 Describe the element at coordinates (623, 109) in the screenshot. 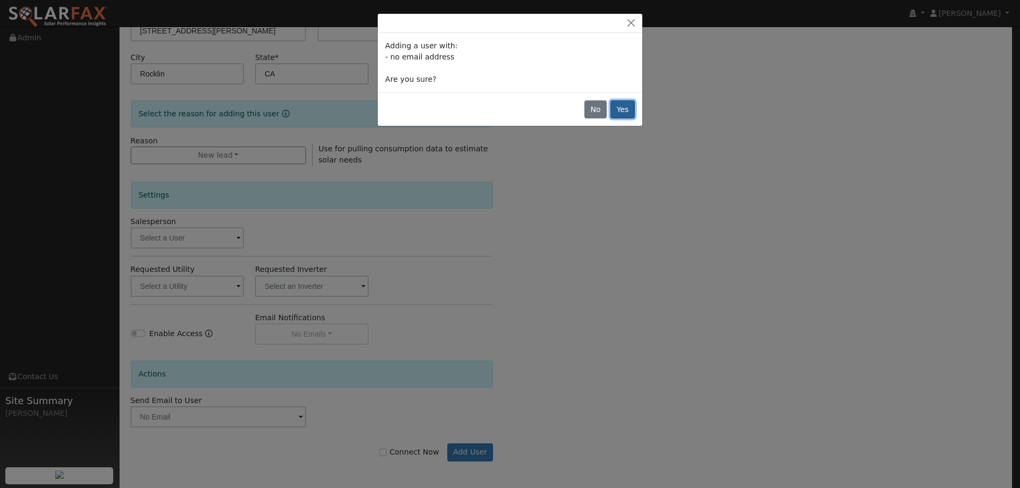

I see `button: Yes` at that location.